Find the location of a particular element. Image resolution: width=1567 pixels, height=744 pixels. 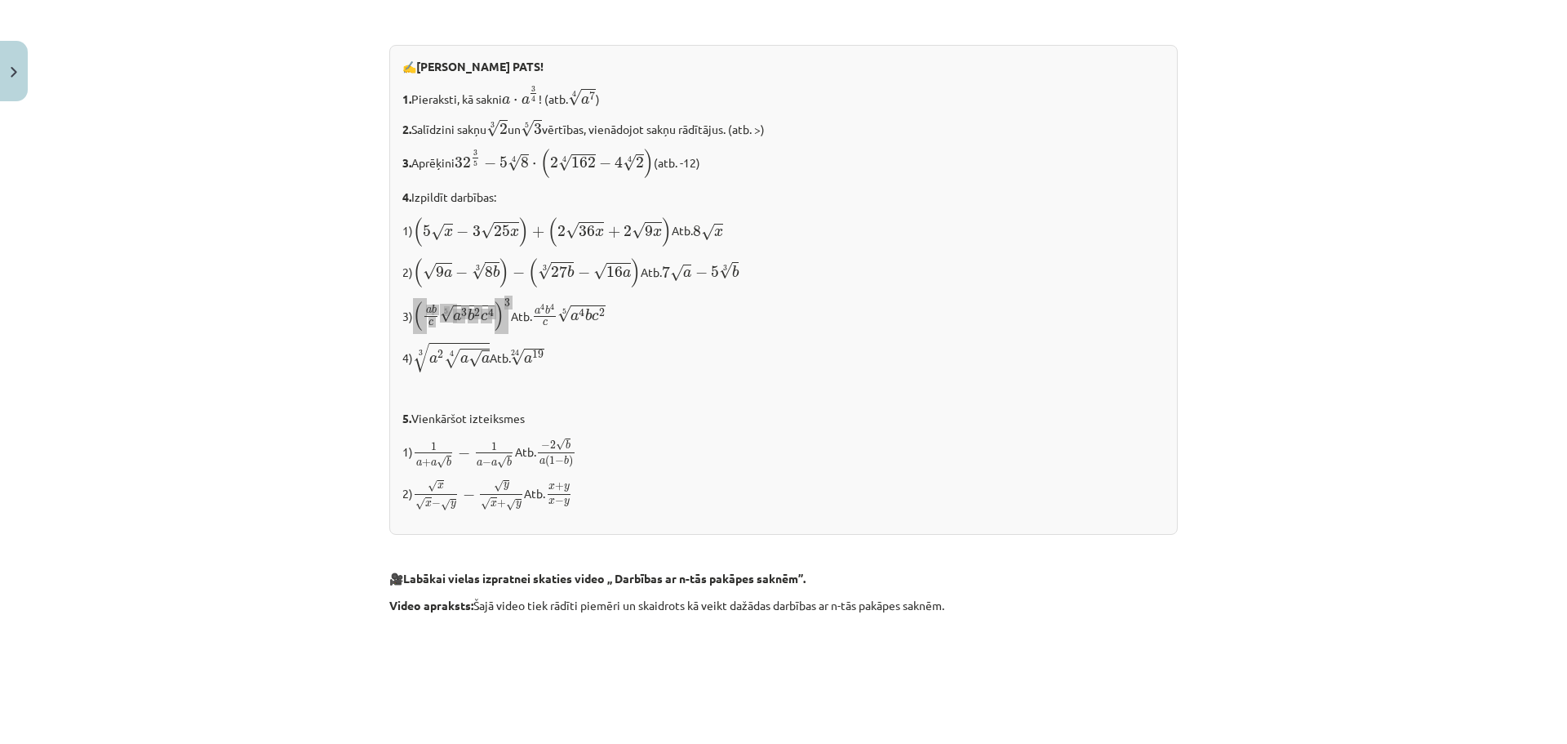

p: Vienkāršot izteiksmes is located at coordinates (784, 418).